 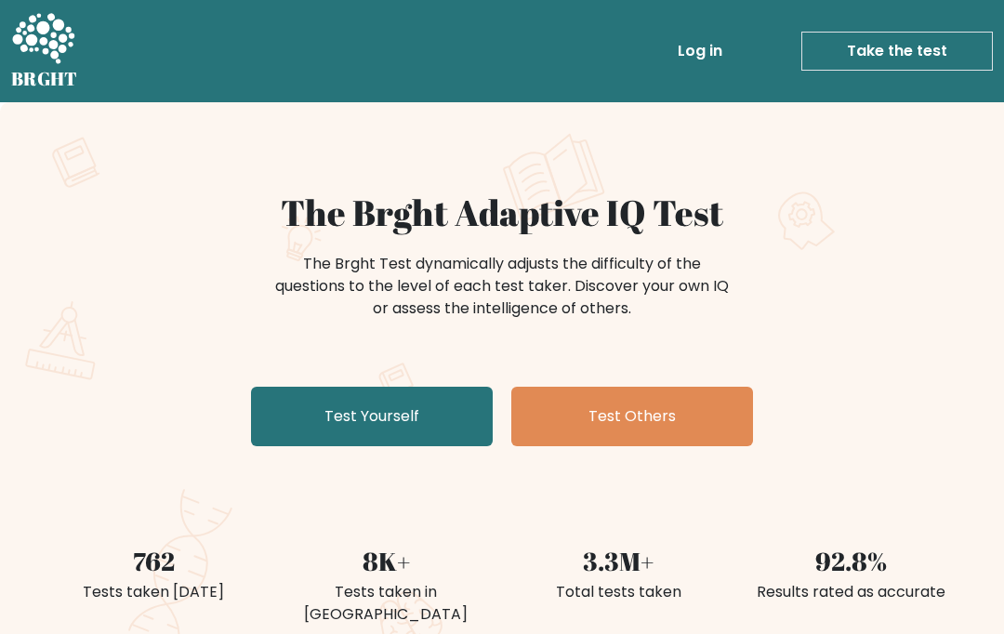 I want to click on div: The Brght Test dynamically adjusts the difficulty of the questions to the level of each test take..., so click(x=502, y=286).